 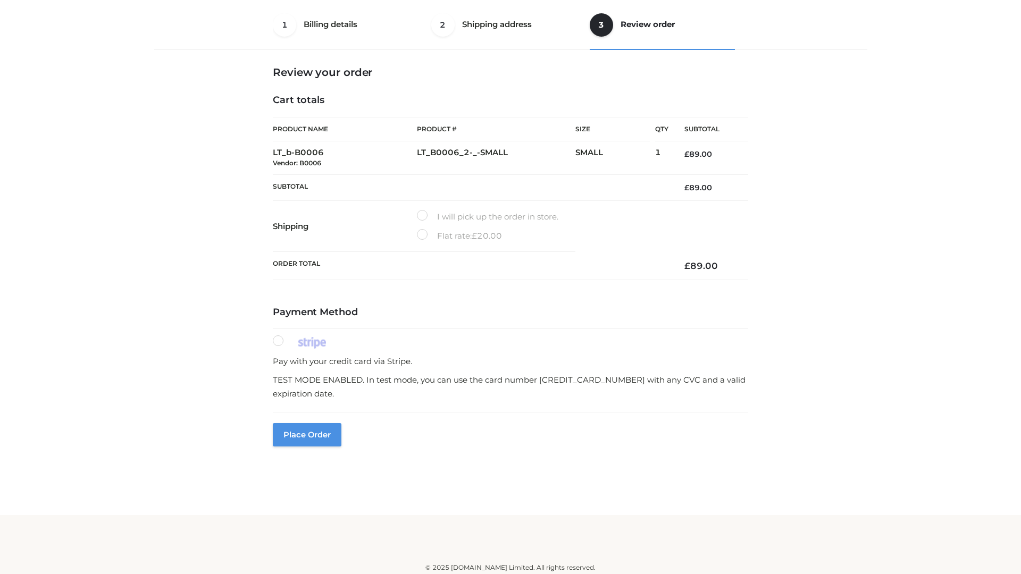 What do you see at coordinates (615, 158) in the screenshot?
I see `td: SMALL` at bounding box center [615, 158].